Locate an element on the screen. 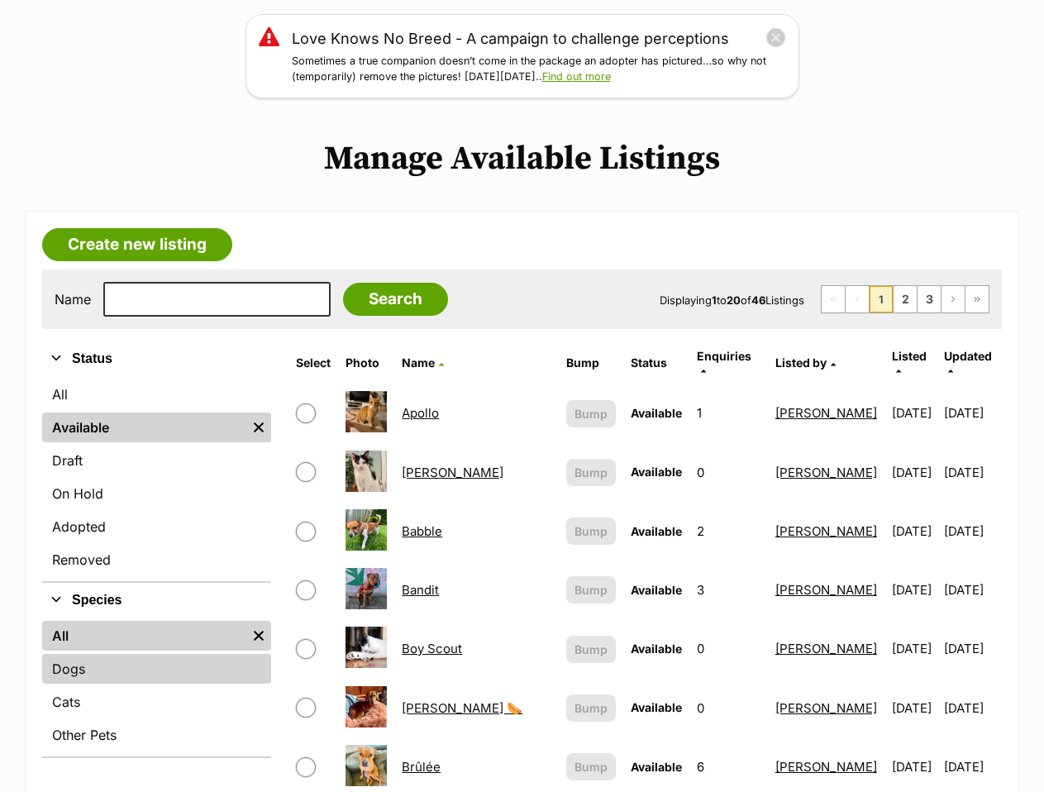 This screenshot has height=792, width=1044. span: Updated is located at coordinates (968, 355).